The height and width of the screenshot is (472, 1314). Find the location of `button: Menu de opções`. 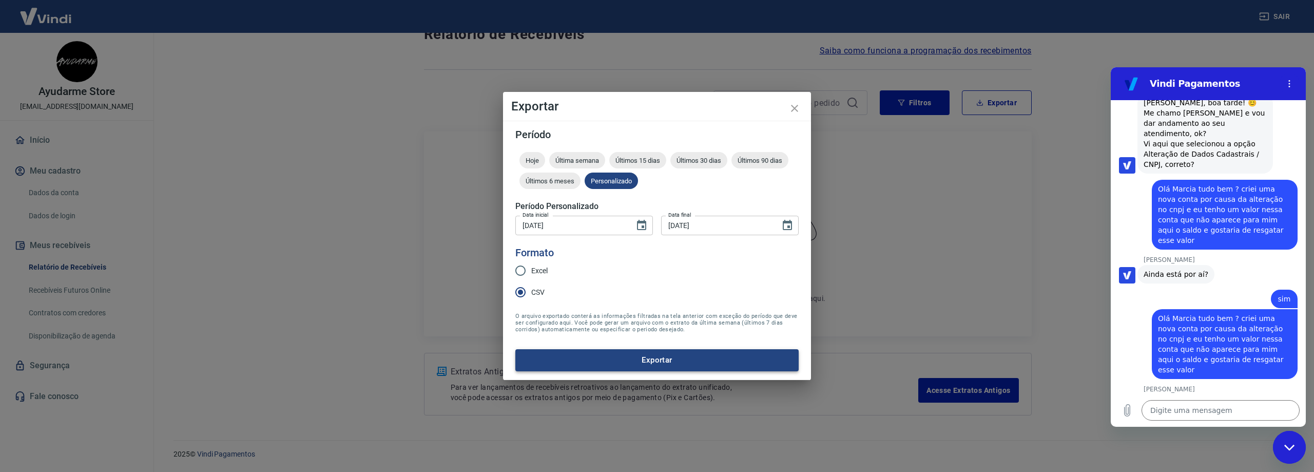

button: Menu de opções is located at coordinates (179, 16).